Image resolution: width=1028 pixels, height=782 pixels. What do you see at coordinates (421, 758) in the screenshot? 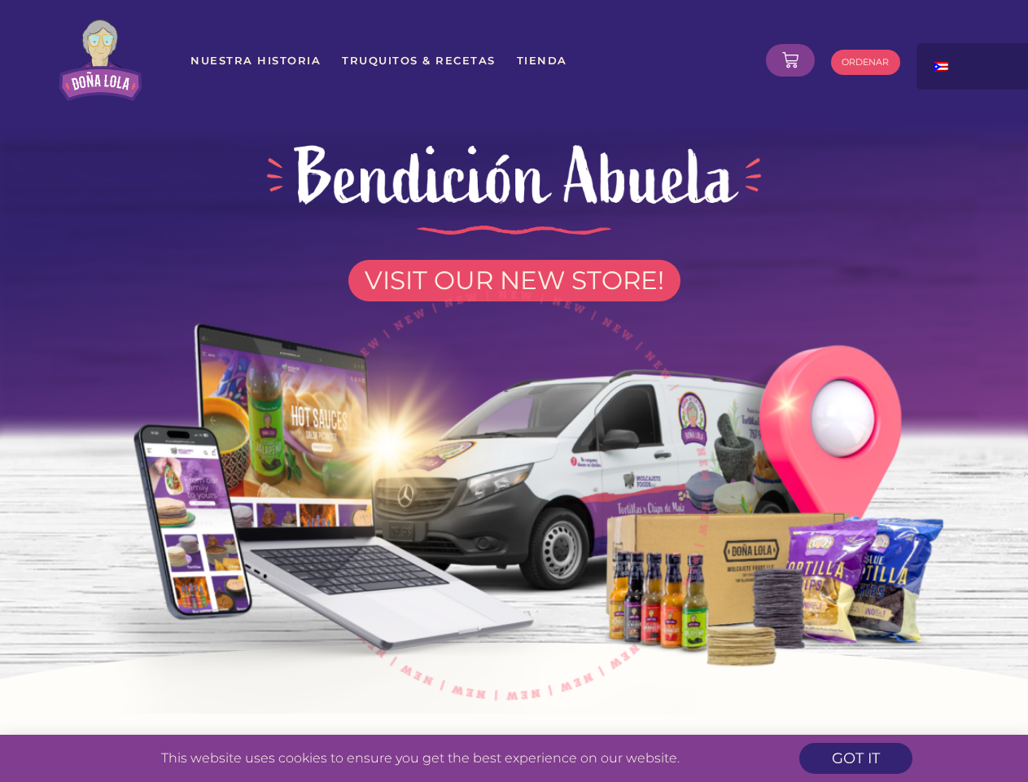
I see `p: This website uses cookies to ensure you get the best experience on our website.` at bounding box center [421, 758].